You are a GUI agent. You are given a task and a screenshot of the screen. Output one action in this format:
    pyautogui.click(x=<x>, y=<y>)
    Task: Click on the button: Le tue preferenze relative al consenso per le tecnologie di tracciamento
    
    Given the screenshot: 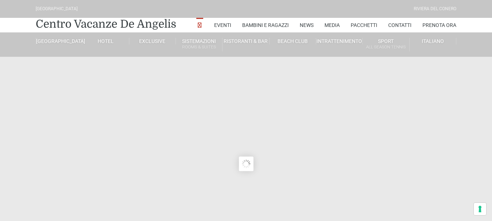 What is the action you would take?
    pyautogui.click(x=480, y=209)
    